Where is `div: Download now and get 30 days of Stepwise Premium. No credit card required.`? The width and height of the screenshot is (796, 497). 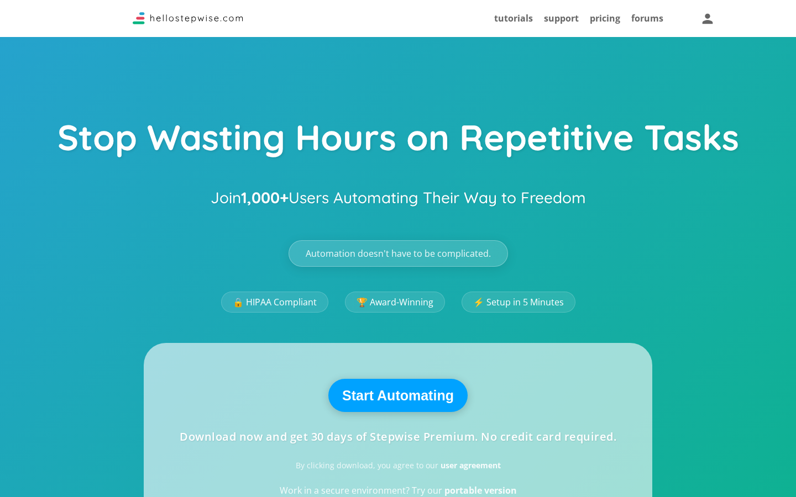 div: Download now and get 30 days of Stepwise Premium. No credit card required. is located at coordinates (398, 437).